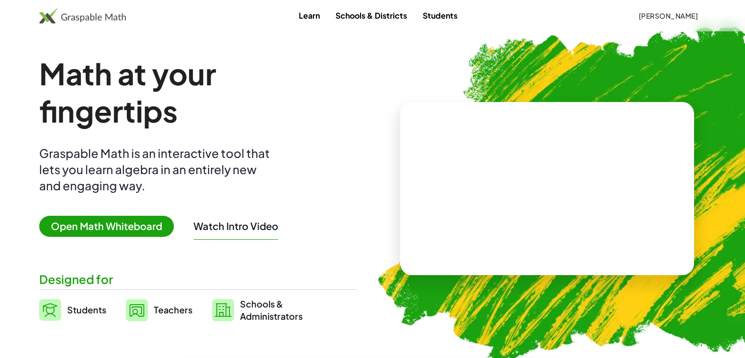 The height and width of the screenshot is (358, 745). What do you see at coordinates (236, 226) in the screenshot?
I see `button: Watch Intro Video` at bounding box center [236, 226].